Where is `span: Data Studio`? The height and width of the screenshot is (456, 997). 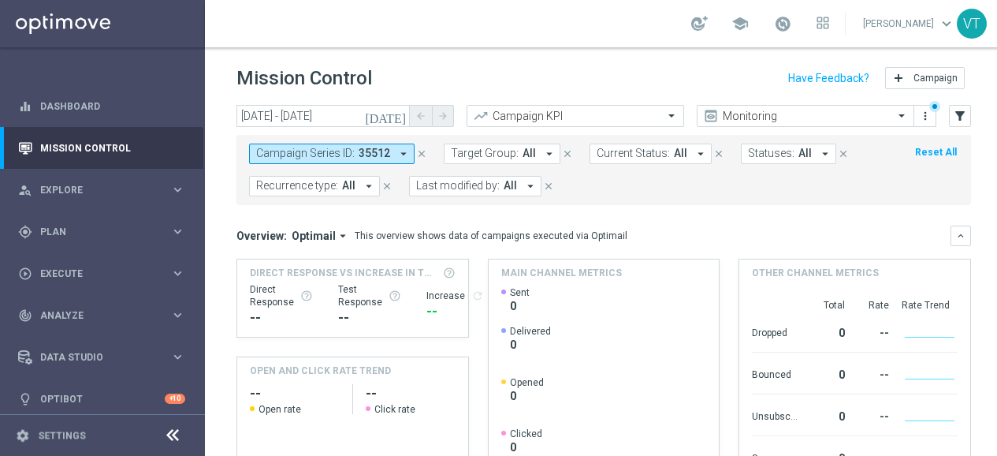
span: Data Studio is located at coordinates (105, 357).